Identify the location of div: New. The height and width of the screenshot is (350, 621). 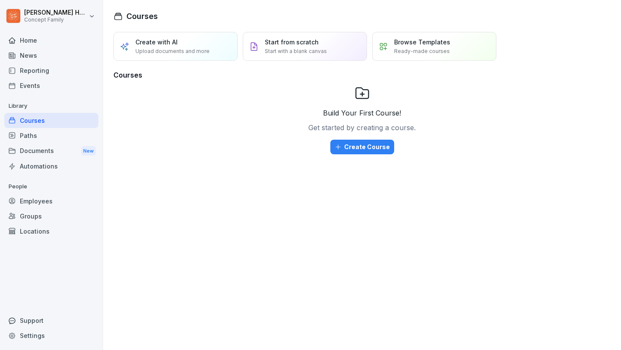
(88, 151).